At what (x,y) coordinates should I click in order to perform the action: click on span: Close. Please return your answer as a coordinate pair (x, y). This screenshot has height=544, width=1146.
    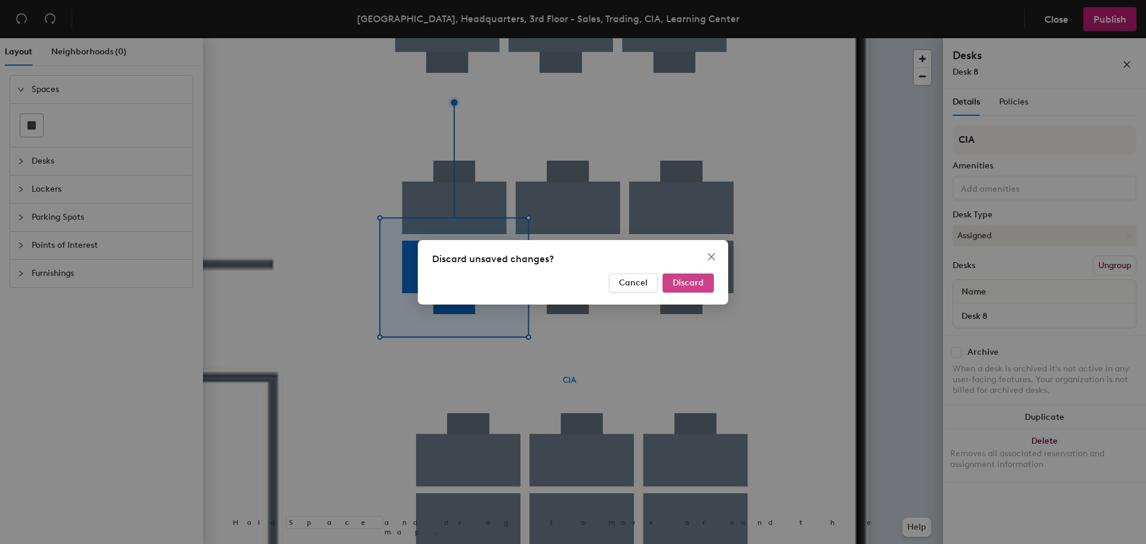
    Looking at the image, I should click on (712, 257).